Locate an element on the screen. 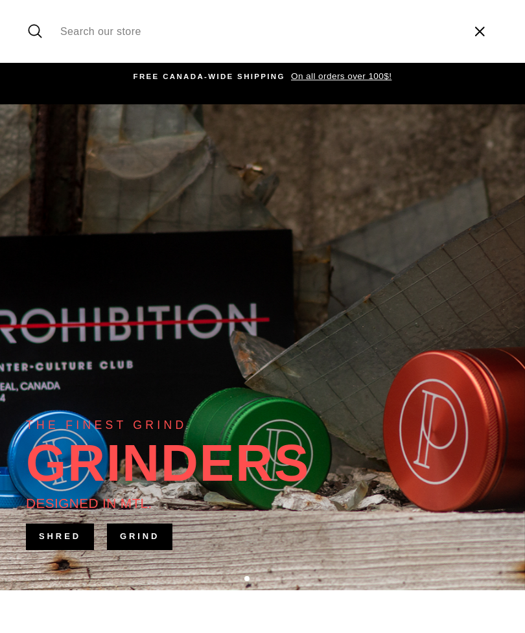 This screenshot has height=633, width=525. input: Search our store is located at coordinates (256, 31).